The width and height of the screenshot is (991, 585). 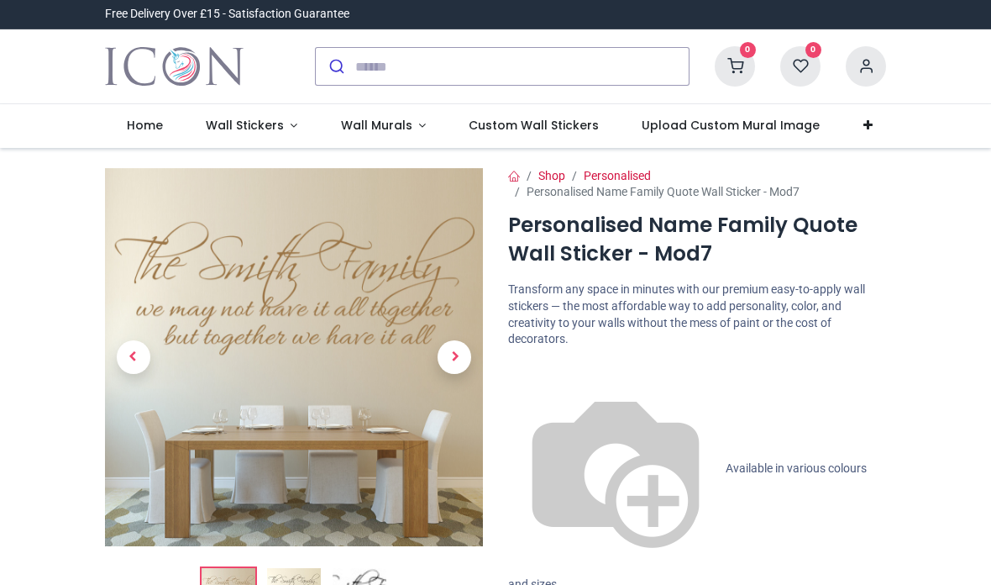 What do you see at coordinates (533, 125) in the screenshot?
I see `span: Custom Wall Stickers` at bounding box center [533, 125].